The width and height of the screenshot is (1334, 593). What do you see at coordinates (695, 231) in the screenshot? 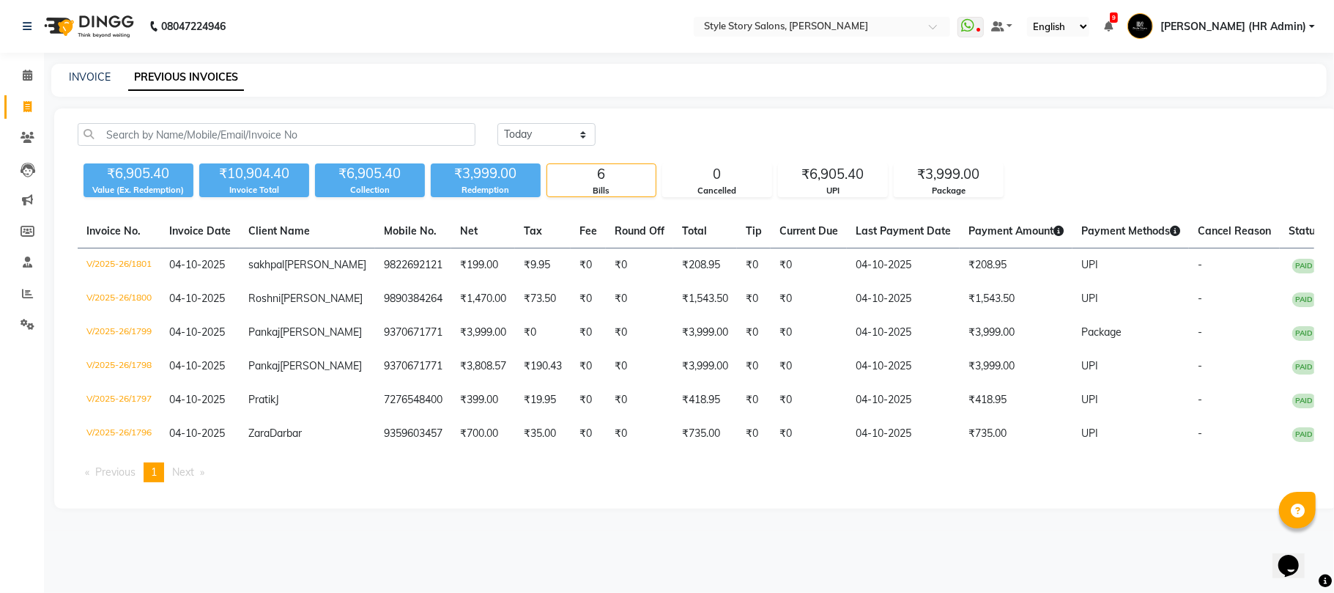
I see `span: Total` at bounding box center [695, 231].